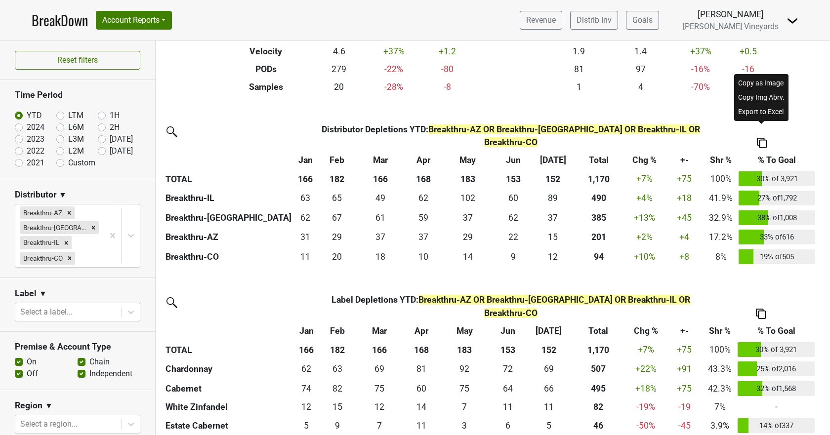 The image size is (830, 435). Describe the element at coordinates (700, 87) in the screenshot. I see `td: -70 %` at that location.